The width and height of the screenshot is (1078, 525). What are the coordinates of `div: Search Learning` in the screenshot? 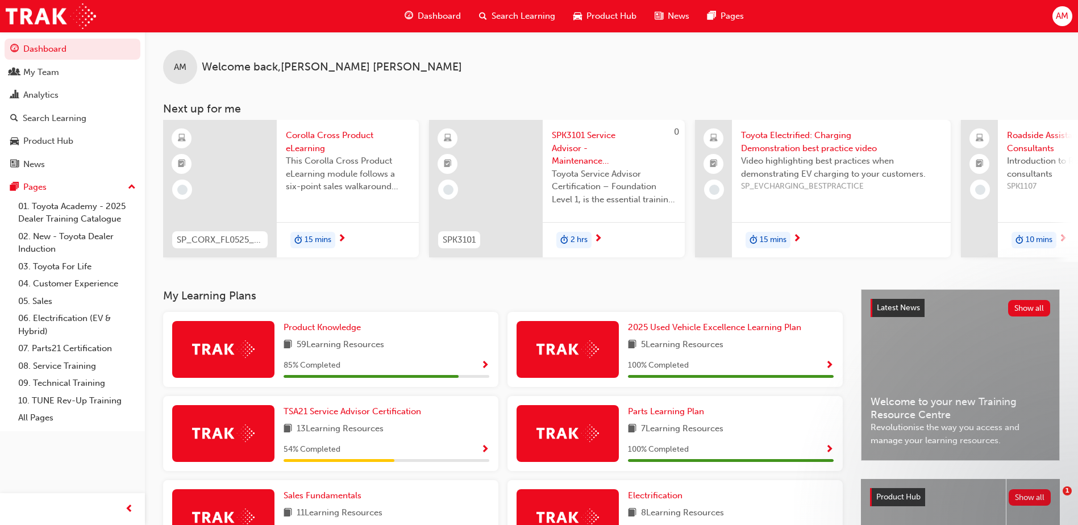 It's located at (55, 118).